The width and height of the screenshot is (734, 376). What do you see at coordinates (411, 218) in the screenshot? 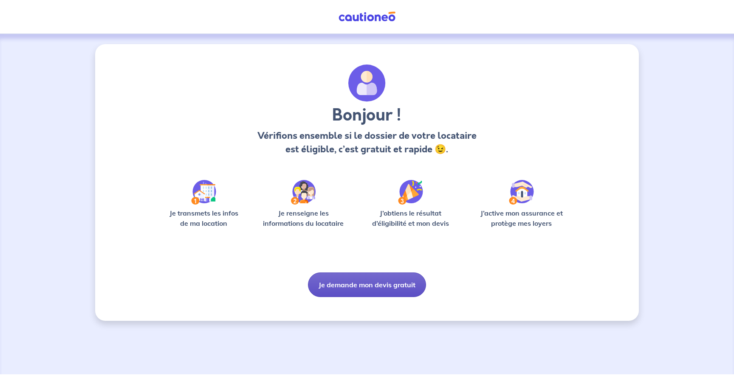
I see `p: J’obtiens le résultat d’éligibilité et mon devis` at bounding box center [411, 218].